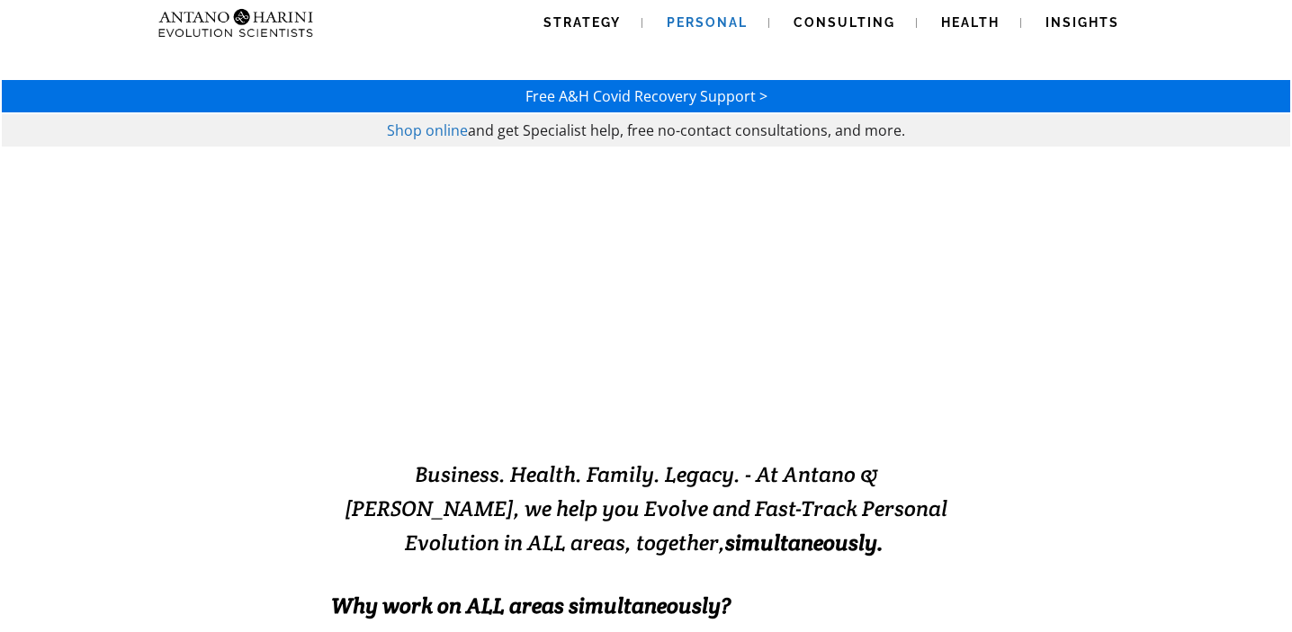 The image size is (1292, 632). Describe the element at coordinates (531, 605) in the screenshot. I see `span: Why work on ALL areas simultaneously?` at that location.